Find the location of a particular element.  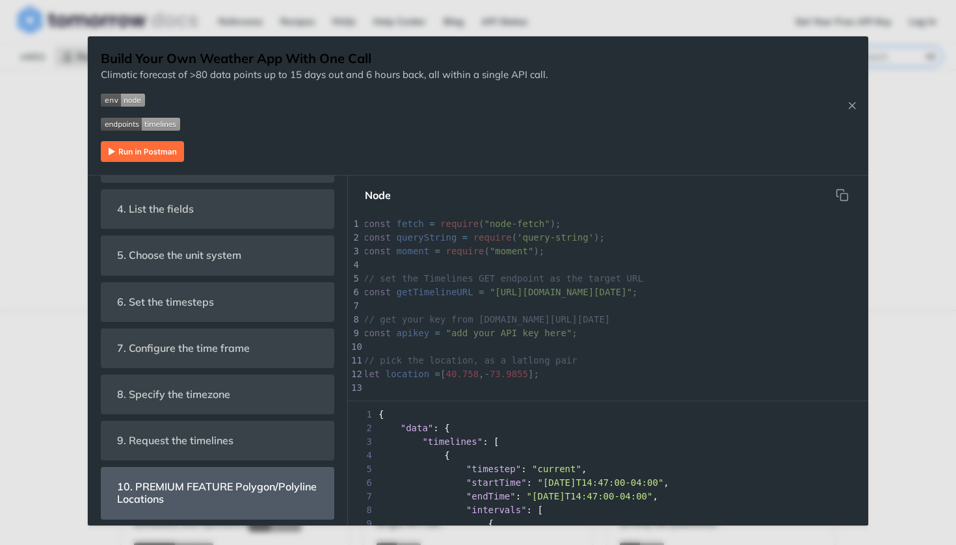

img: Run in Postman is located at coordinates (142, 152).